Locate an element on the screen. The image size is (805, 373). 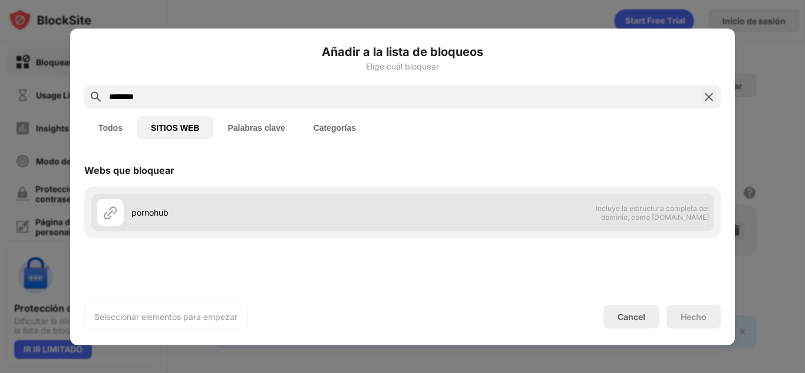
button: Categorías is located at coordinates (335, 127).